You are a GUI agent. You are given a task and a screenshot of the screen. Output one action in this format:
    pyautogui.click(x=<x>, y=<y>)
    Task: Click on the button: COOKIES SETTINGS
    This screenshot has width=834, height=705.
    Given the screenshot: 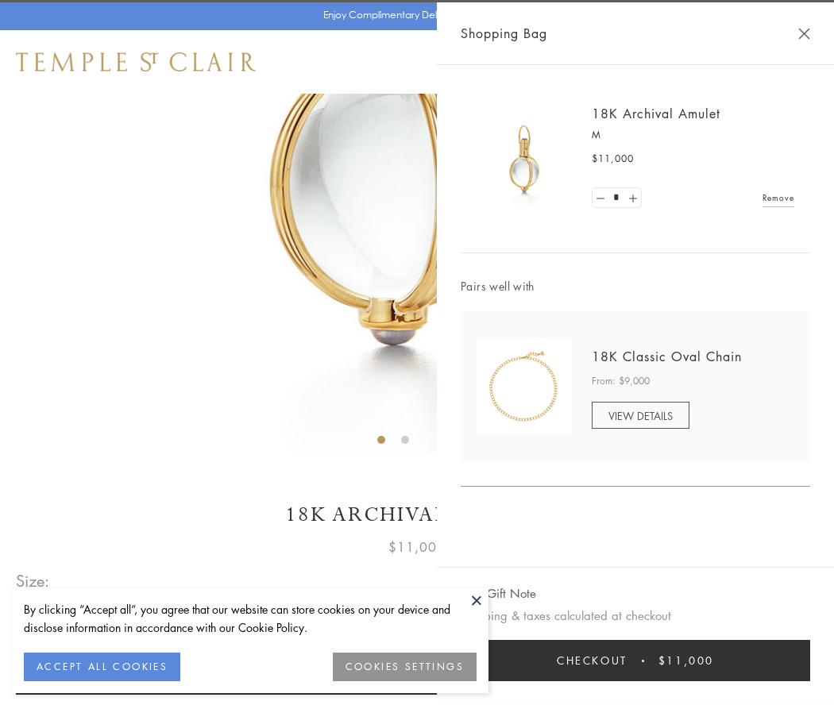 What is the action you would take?
    pyautogui.click(x=404, y=667)
    